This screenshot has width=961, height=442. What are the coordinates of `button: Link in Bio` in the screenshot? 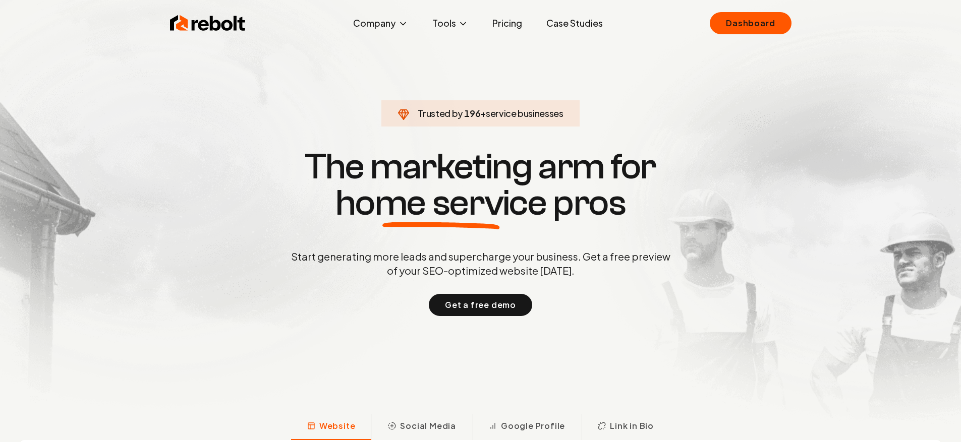 It's located at (626, 427).